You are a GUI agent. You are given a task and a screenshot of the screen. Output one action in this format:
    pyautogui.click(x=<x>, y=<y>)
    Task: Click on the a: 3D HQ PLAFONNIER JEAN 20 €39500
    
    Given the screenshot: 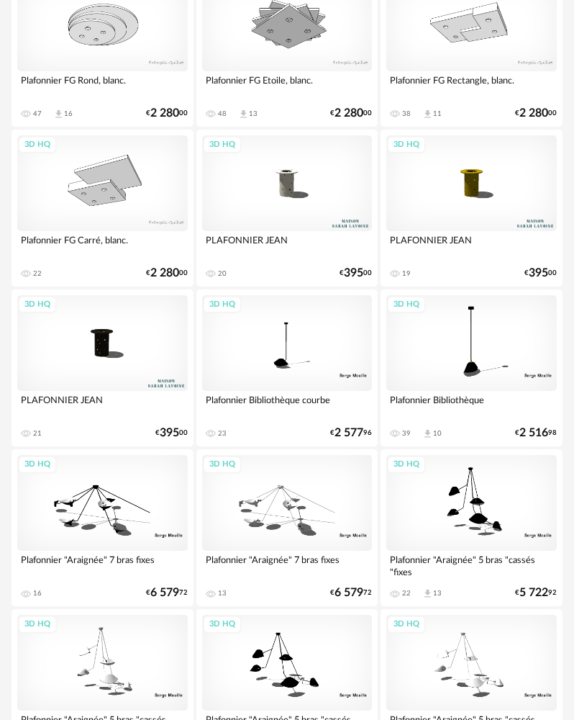 What is the action you would take?
    pyautogui.click(x=287, y=208)
    